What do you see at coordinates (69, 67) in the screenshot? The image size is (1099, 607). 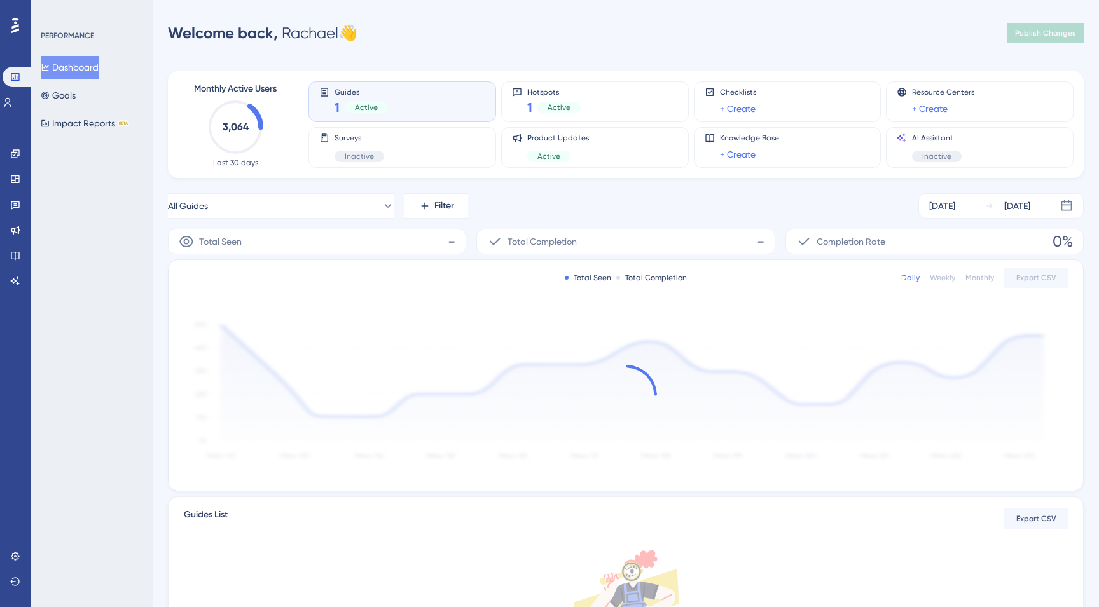 I see `button: Dashboard` at bounding box center [69, 67].